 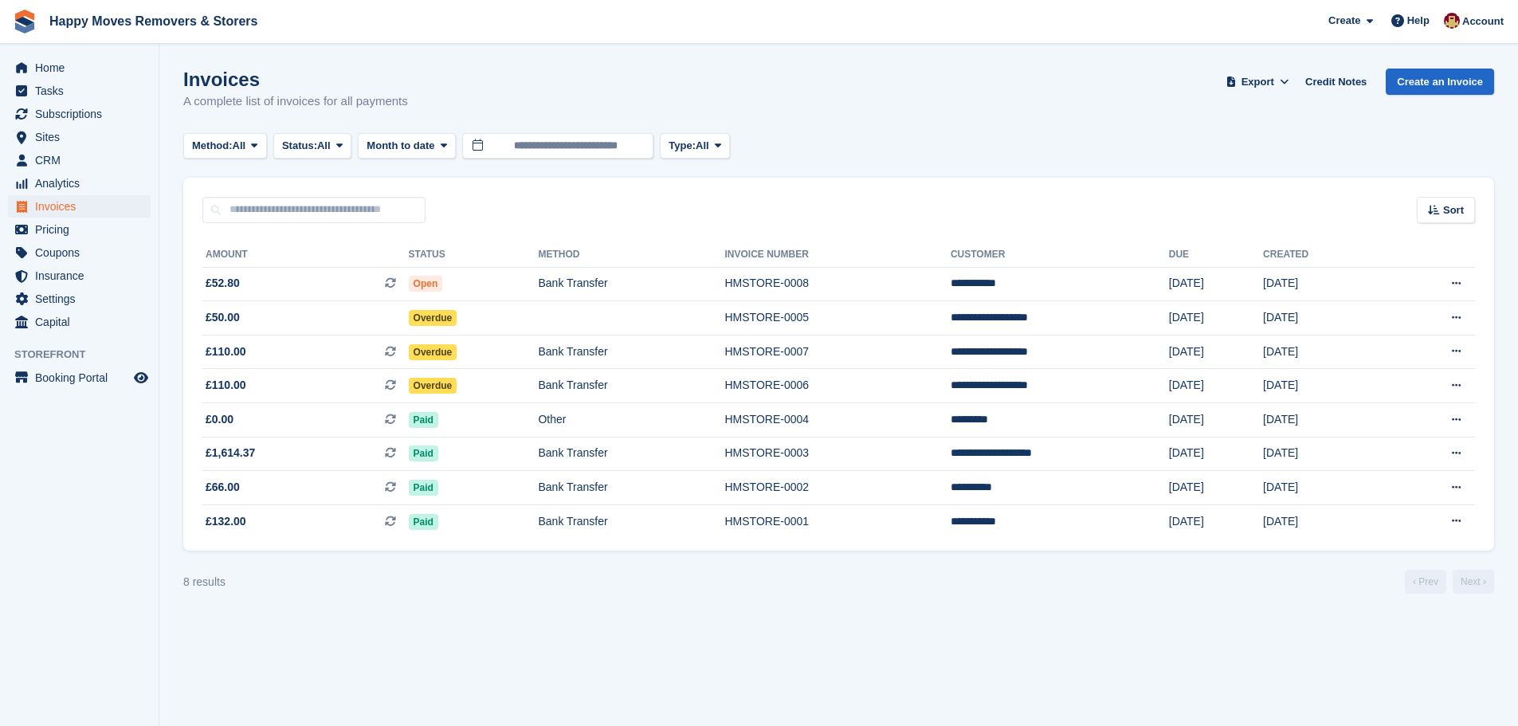 What do you see at coordinates (83, 160) in the screenshot?
I see `span: CRM` at bounding box center [83, 160].